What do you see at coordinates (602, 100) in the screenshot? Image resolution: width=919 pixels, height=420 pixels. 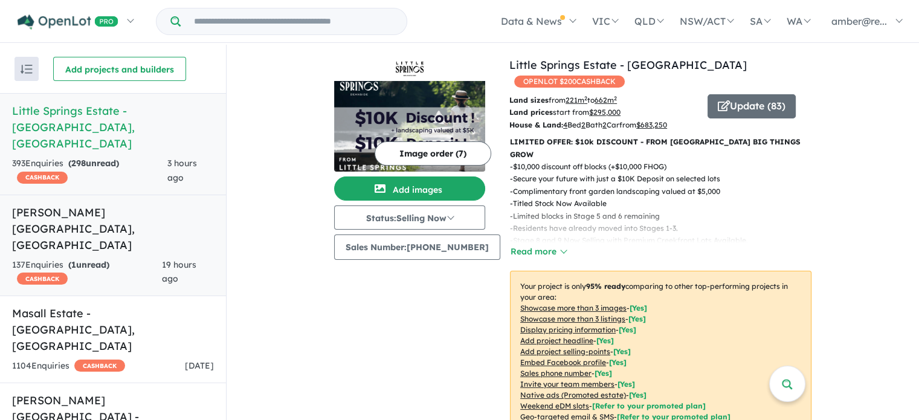 I see `span: to` at bounding box center [602, 100].